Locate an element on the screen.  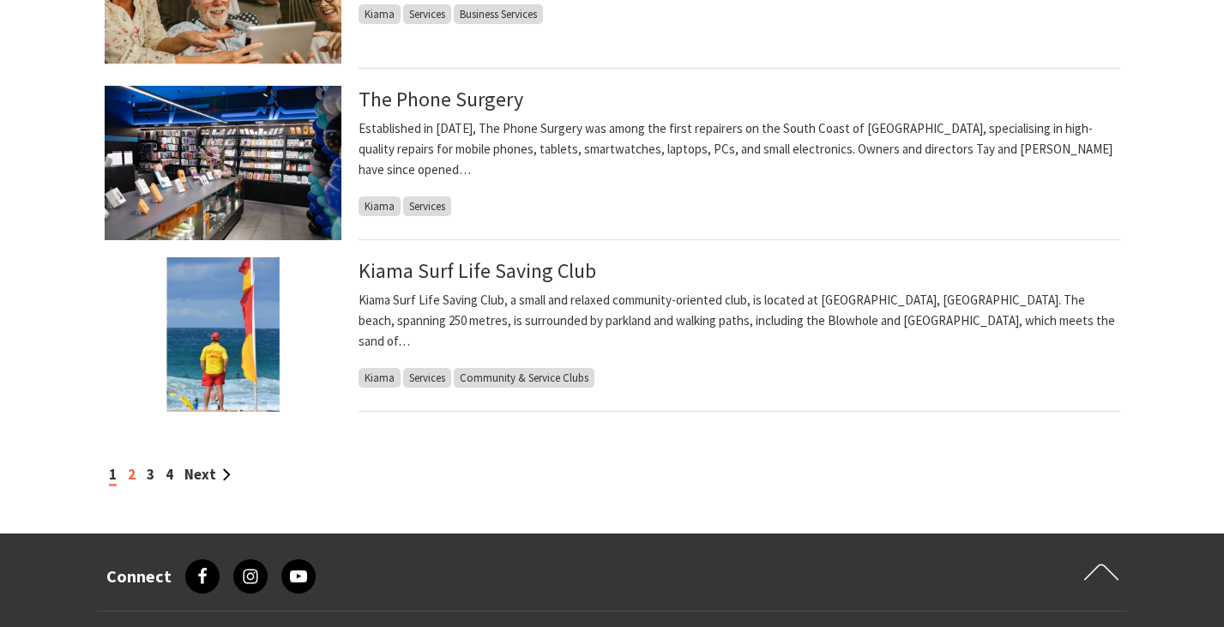
span: Community & Service Clubs is located at coordinates (524, 378).